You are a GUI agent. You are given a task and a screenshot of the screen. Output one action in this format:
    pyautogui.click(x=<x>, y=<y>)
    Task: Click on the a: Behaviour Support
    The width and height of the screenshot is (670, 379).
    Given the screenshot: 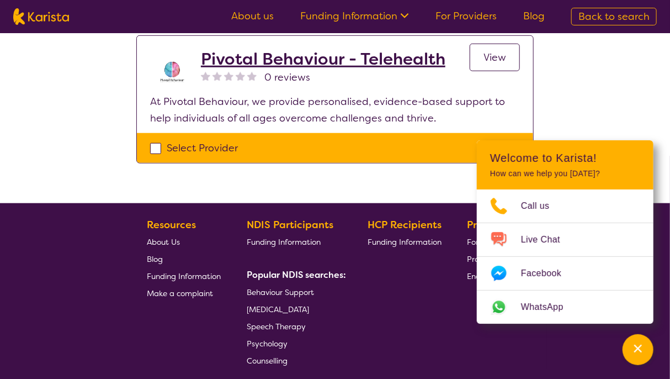 What is the action you would take?
    pyautogui.click(x=294, y=292)
    